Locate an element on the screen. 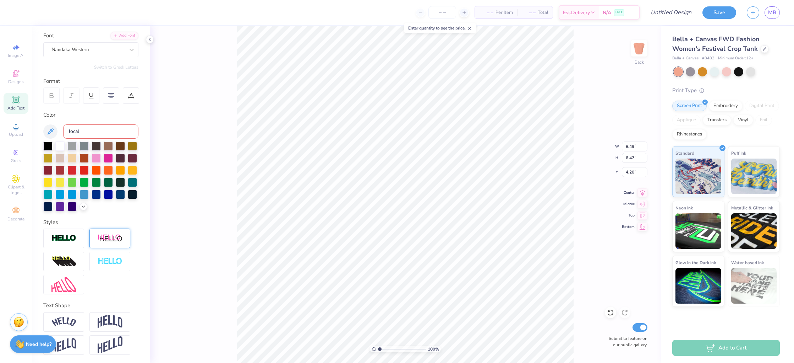  div: Text Shape is located at coordinates (91, 305).